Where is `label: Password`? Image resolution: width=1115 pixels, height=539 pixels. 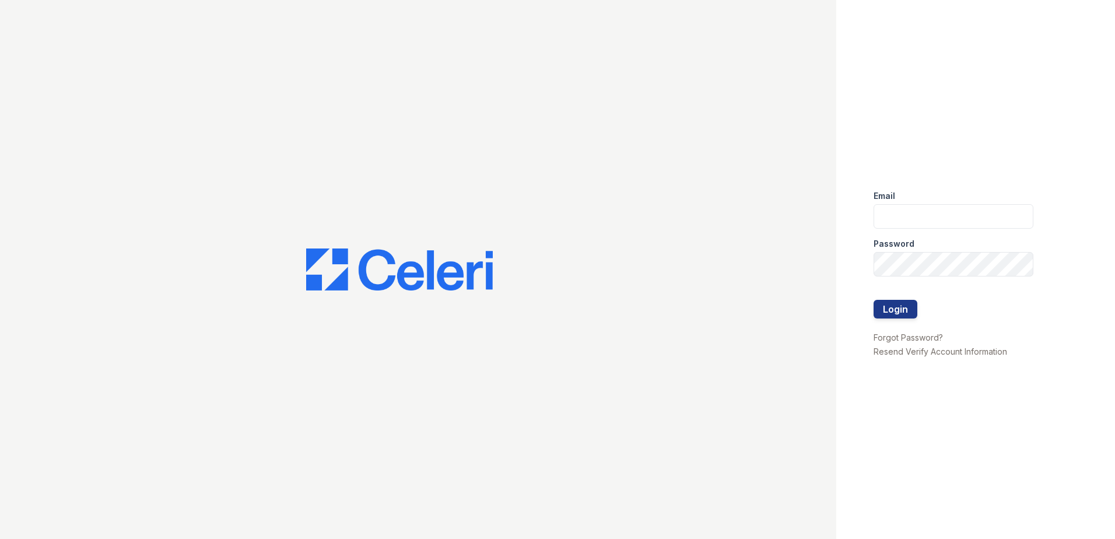 label: Password is located at coordinates (894, 244).